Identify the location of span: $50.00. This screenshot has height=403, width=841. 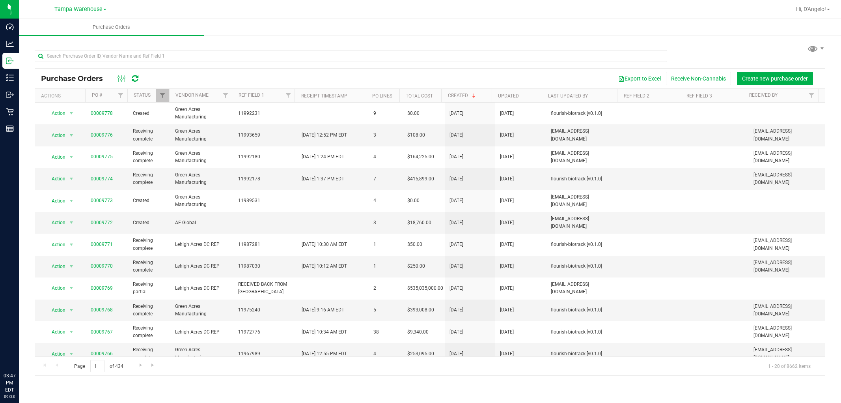
(415, 244).